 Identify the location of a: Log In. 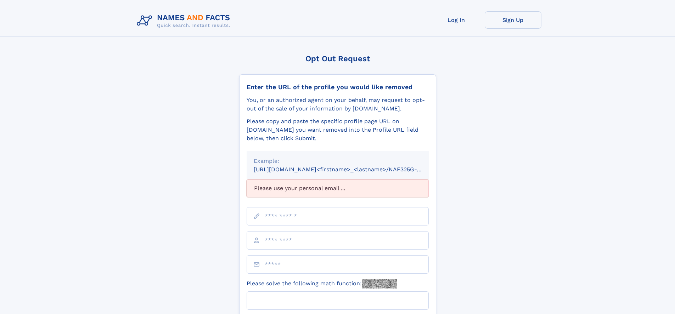
(456, 20).